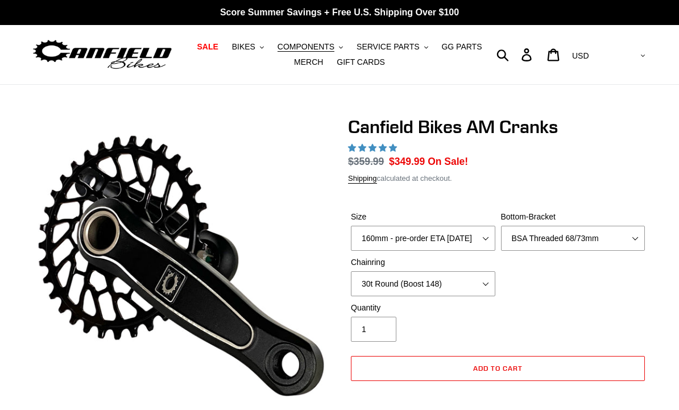  Describe the element at coordinates (392, 47) in the screenshot. I see `button: SERVICE PARTS` at that location.